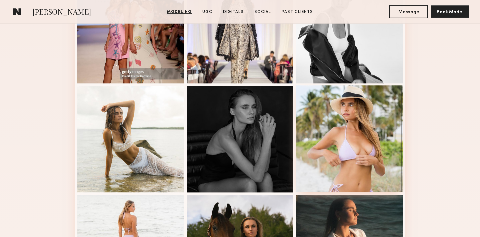  What do you see at coordinates (450, 11) in the screenshot?
I see `a: Book Model` at bounding box center [450, 11].